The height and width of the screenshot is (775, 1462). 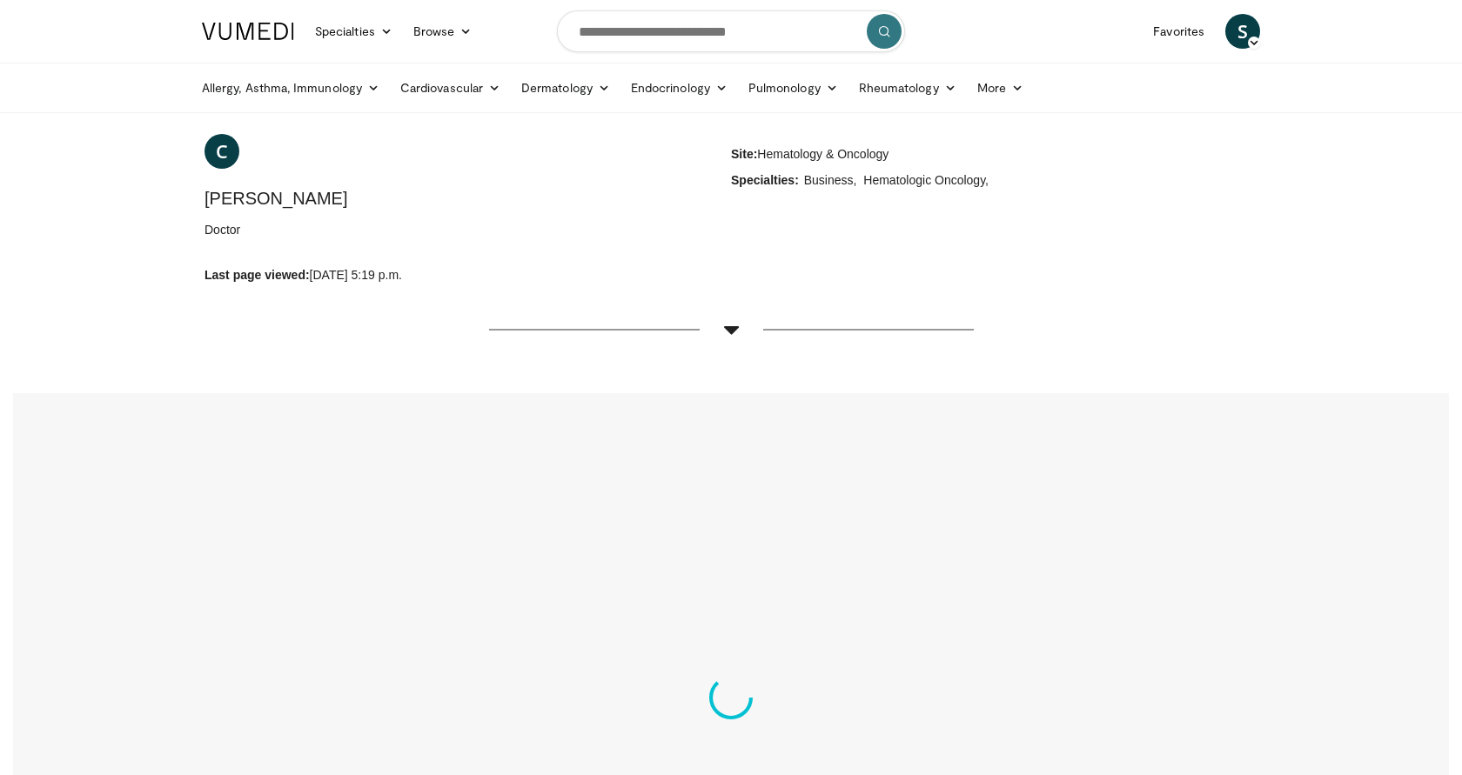 I want to click on a: Favorites, so click(x=1178, y=31).